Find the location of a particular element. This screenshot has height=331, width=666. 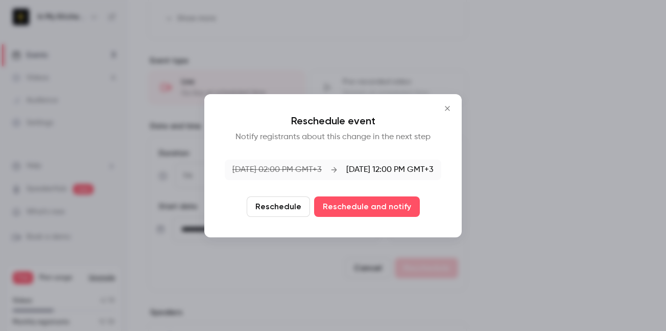

p: Reschedule event is located at coordinates (333, 121).